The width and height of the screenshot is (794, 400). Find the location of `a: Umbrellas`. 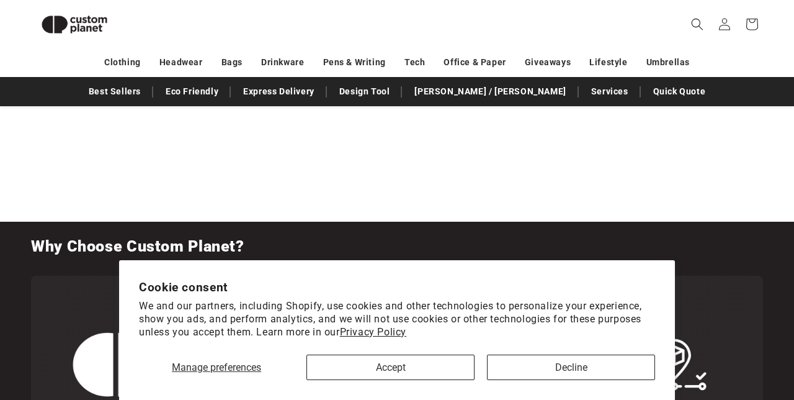

a: Umbrellas is located at coordinates (668, 62).